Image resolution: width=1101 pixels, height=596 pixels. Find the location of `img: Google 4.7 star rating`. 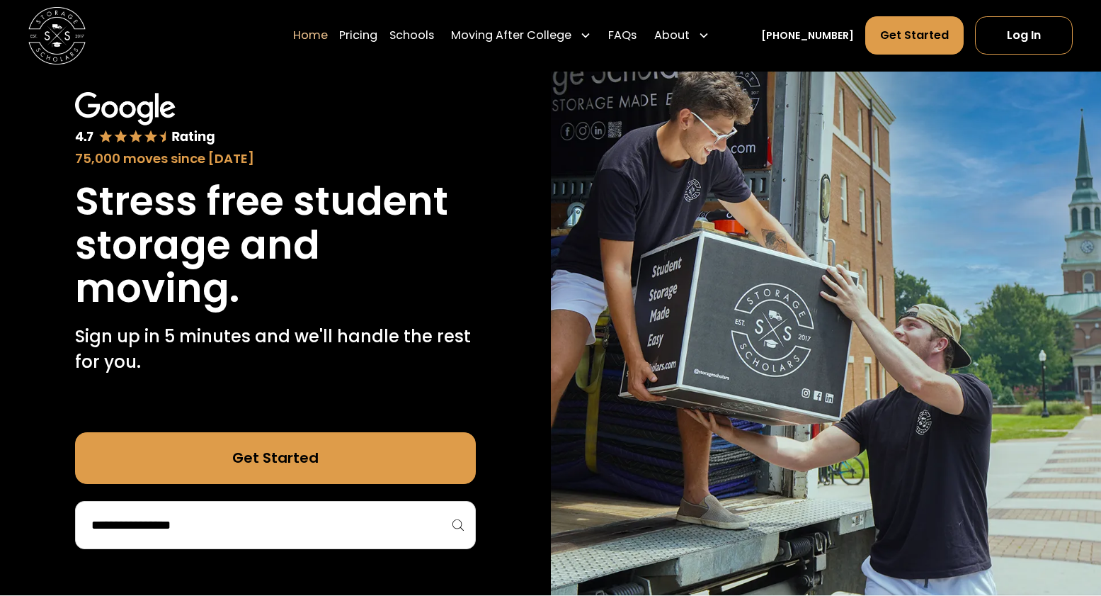

img: Google 4.7 star rating is located at coordinates (145, 119).